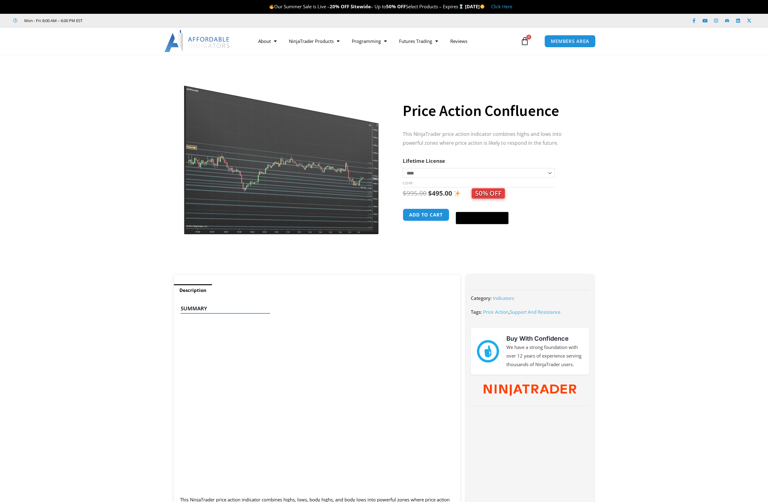 The width and height of the screenshot is (768, 502). What do you see at coordinates (407, 183) in the screenshot?
I see `a: Clear options` at bounding box center [407, 183].